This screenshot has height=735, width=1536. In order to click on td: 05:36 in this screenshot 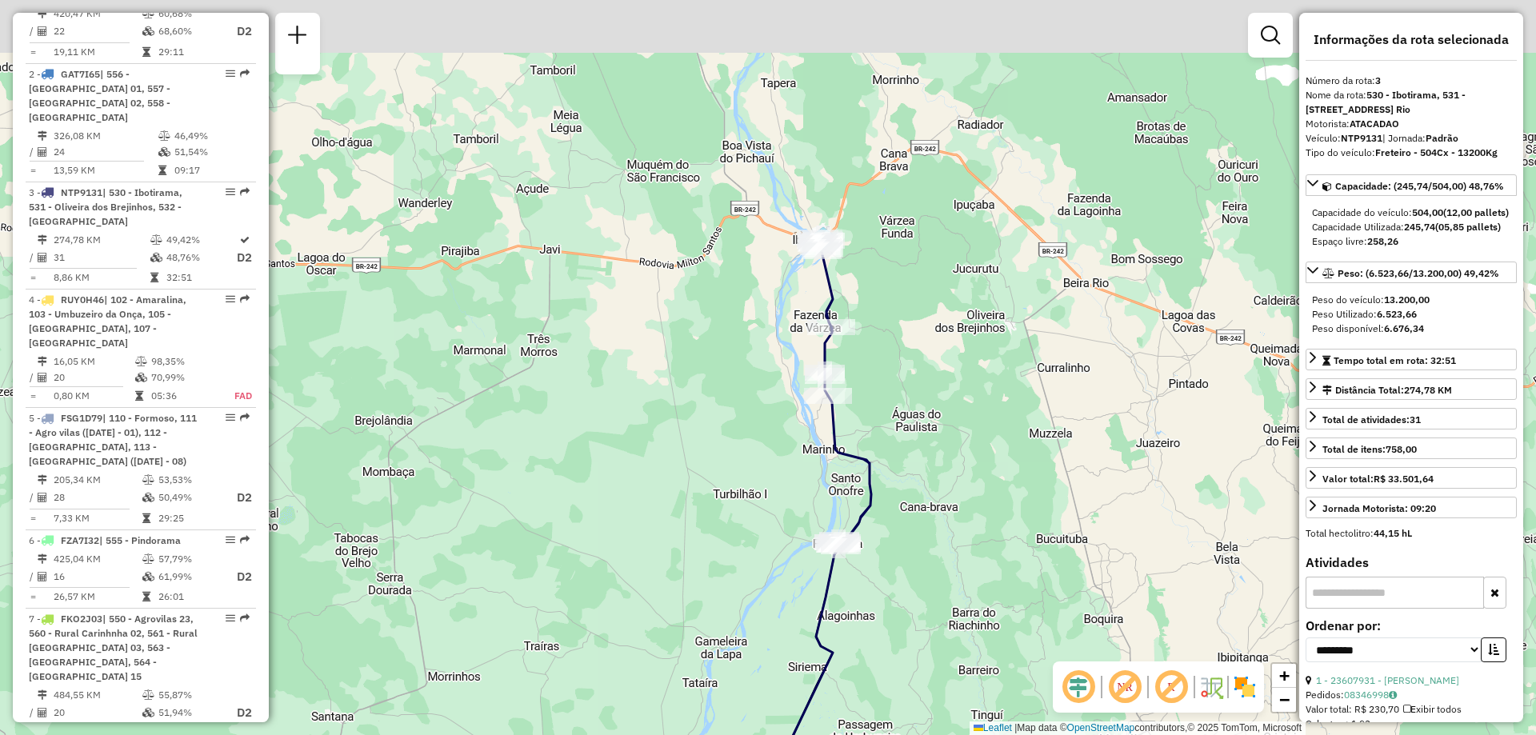, I will do `click(183, 396)`.